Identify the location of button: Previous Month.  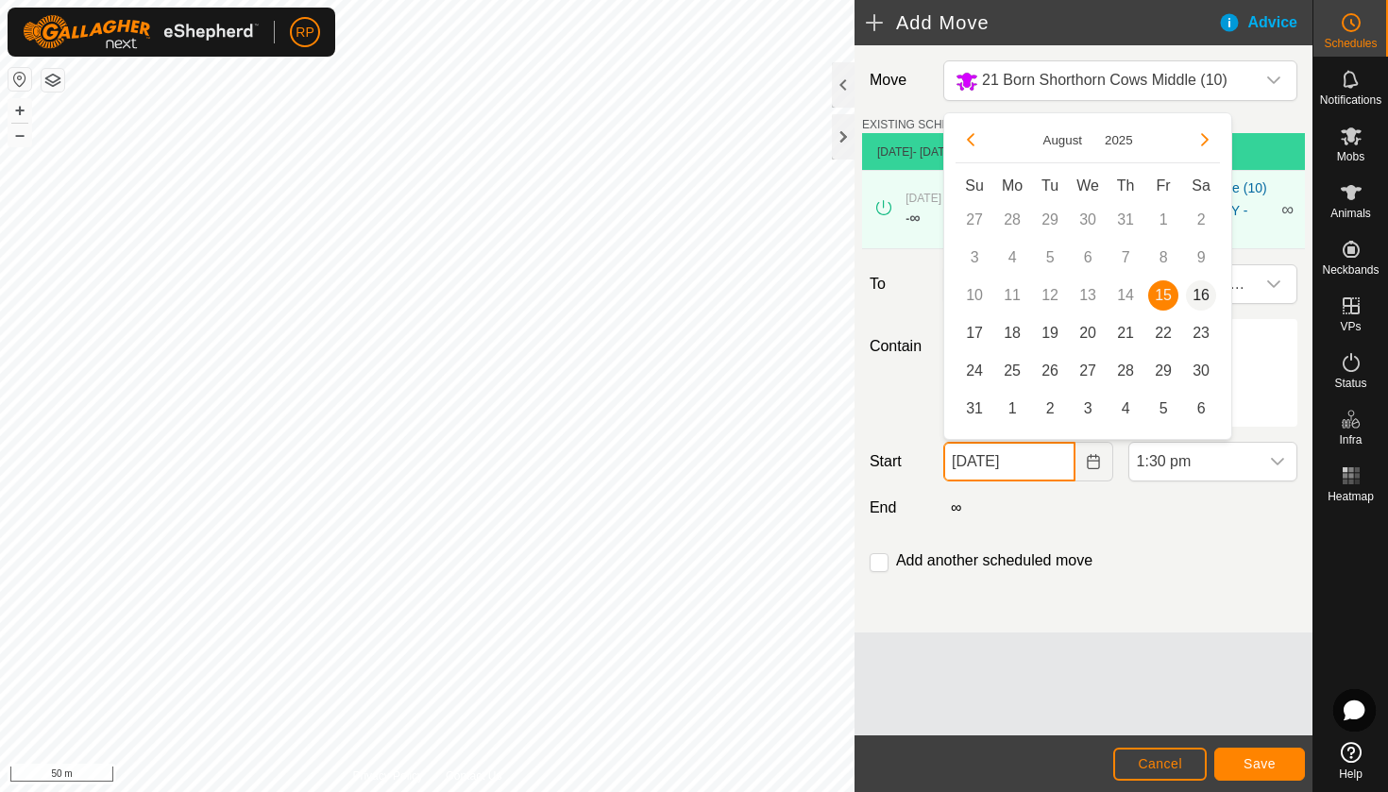
(971, 140).